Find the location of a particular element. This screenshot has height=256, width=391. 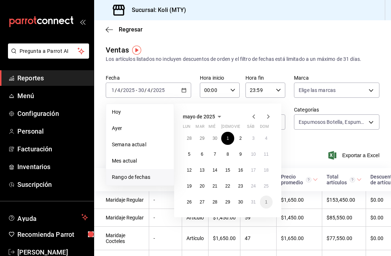

span: Personal is located at coordinates (52, 131).